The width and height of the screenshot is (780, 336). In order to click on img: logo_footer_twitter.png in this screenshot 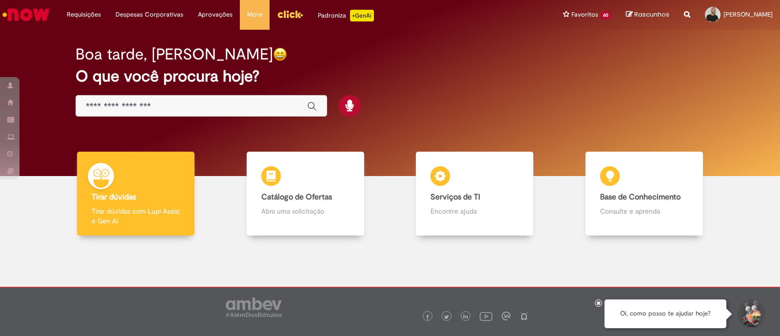, I will do `click(446, 317)`.